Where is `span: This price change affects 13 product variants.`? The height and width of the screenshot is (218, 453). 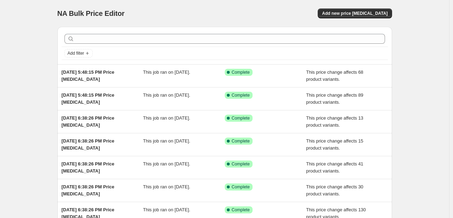 span: This price change affects 13 product variants. is located at coordinates (335, 121).